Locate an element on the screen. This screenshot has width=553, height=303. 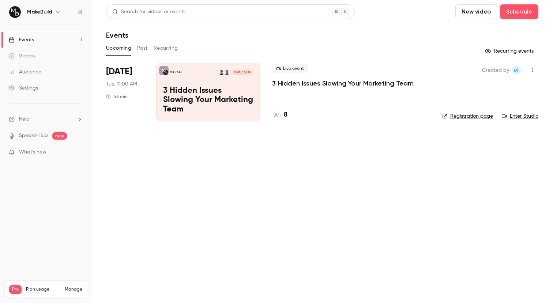
button: Past is located at coordinates (142, 48).